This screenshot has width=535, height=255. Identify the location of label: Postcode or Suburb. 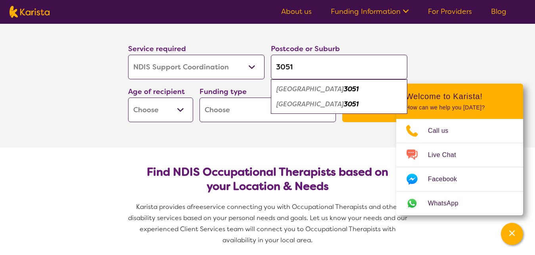
(305, 49).